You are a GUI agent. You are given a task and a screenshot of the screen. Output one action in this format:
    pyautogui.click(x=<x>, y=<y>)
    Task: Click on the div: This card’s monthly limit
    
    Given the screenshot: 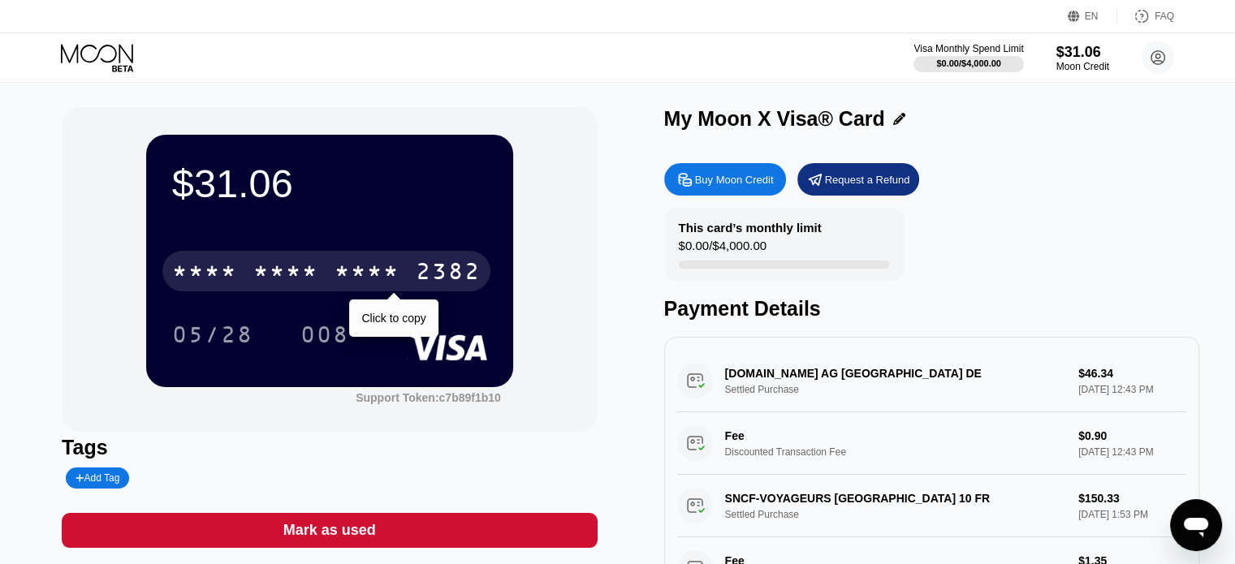 What is the action you would take?
    pyautogui.click(x=750, y=227)
    